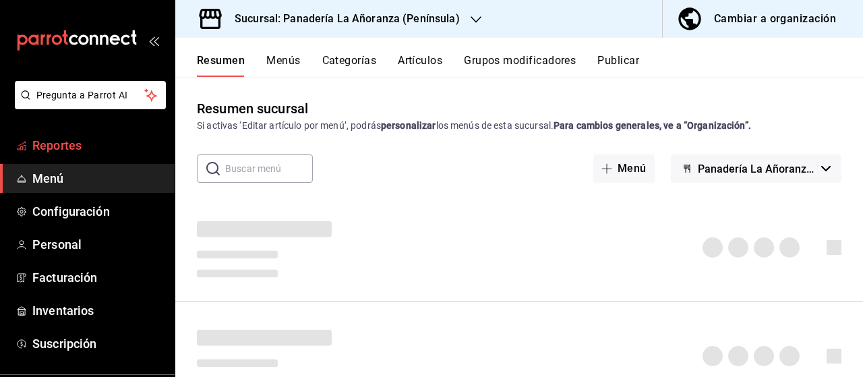 The width and height of the screenshot is (863, 377). What do you see at coordinates (652, 125) in the screenshot?
I see `strong: Para cambios generales, ve a “Organización”.` at bounding box center [652, 125].